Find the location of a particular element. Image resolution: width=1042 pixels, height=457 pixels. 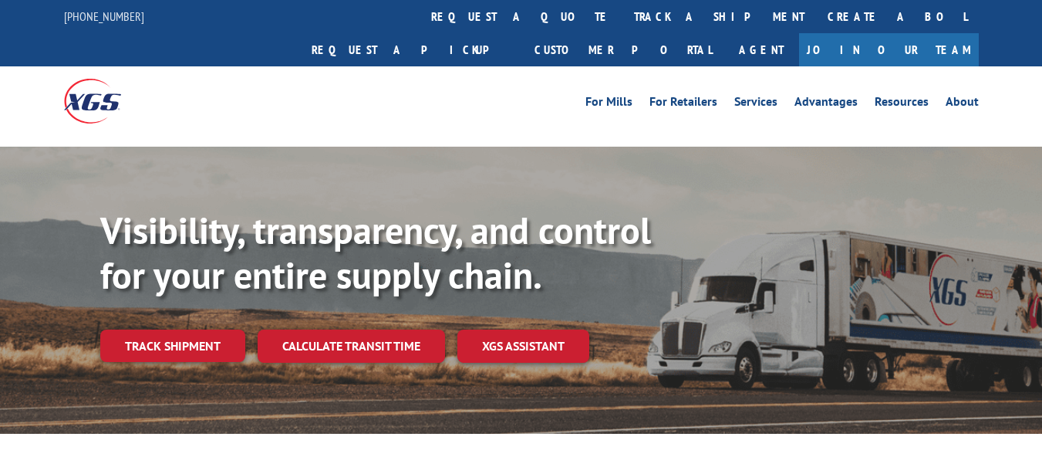

a: About is located at coordinates (962, 104).